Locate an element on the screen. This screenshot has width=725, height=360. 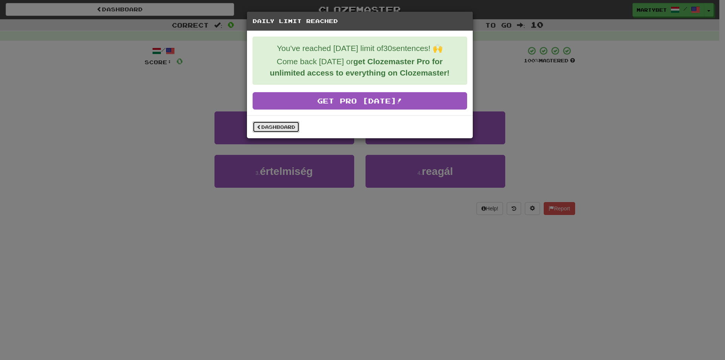
h5: Daily Limit Reached is located at coordinates (360, 21).